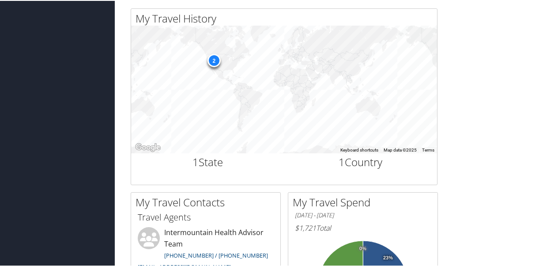 The width and height of the screenshot is (558, 266). Describe the element at coordinates (206, 216) in the screenshot. I see `h3: Travel Agents` at that location.